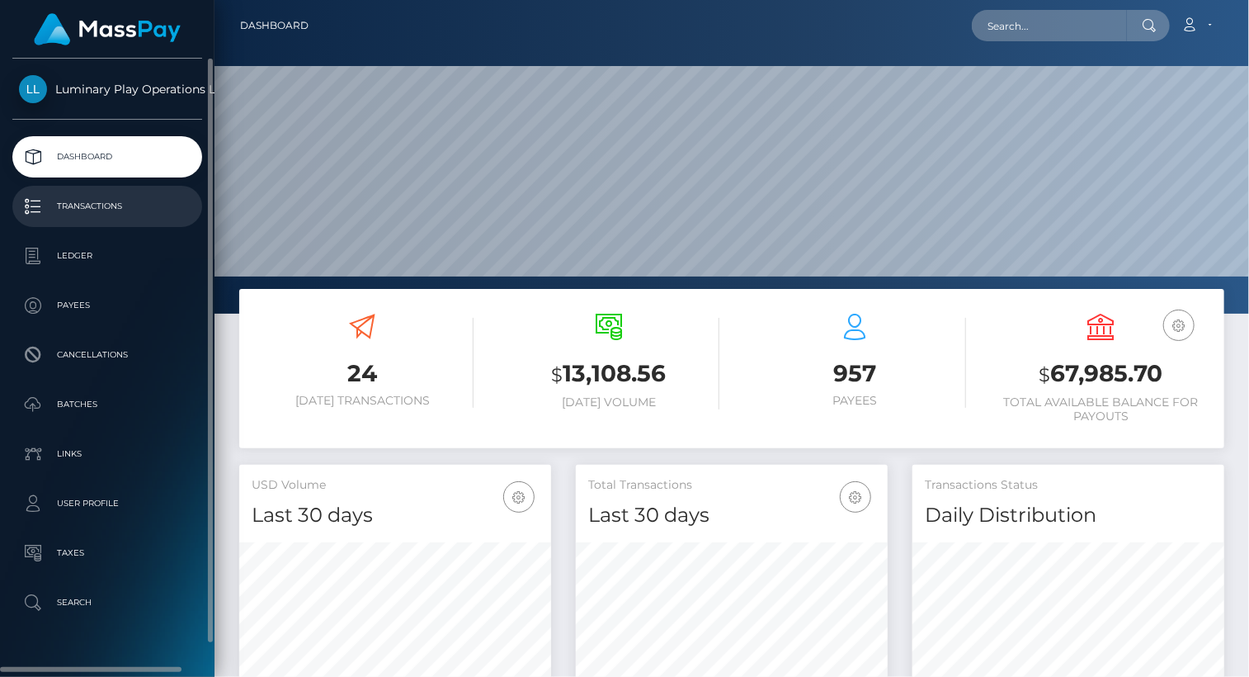 The height and width of the screenshot is (677, 1249). What do you see at coordinates (33, 89) in the screenshot?
I see `img: Luminary Play Operations Limited` at bounding box center [33, 89].